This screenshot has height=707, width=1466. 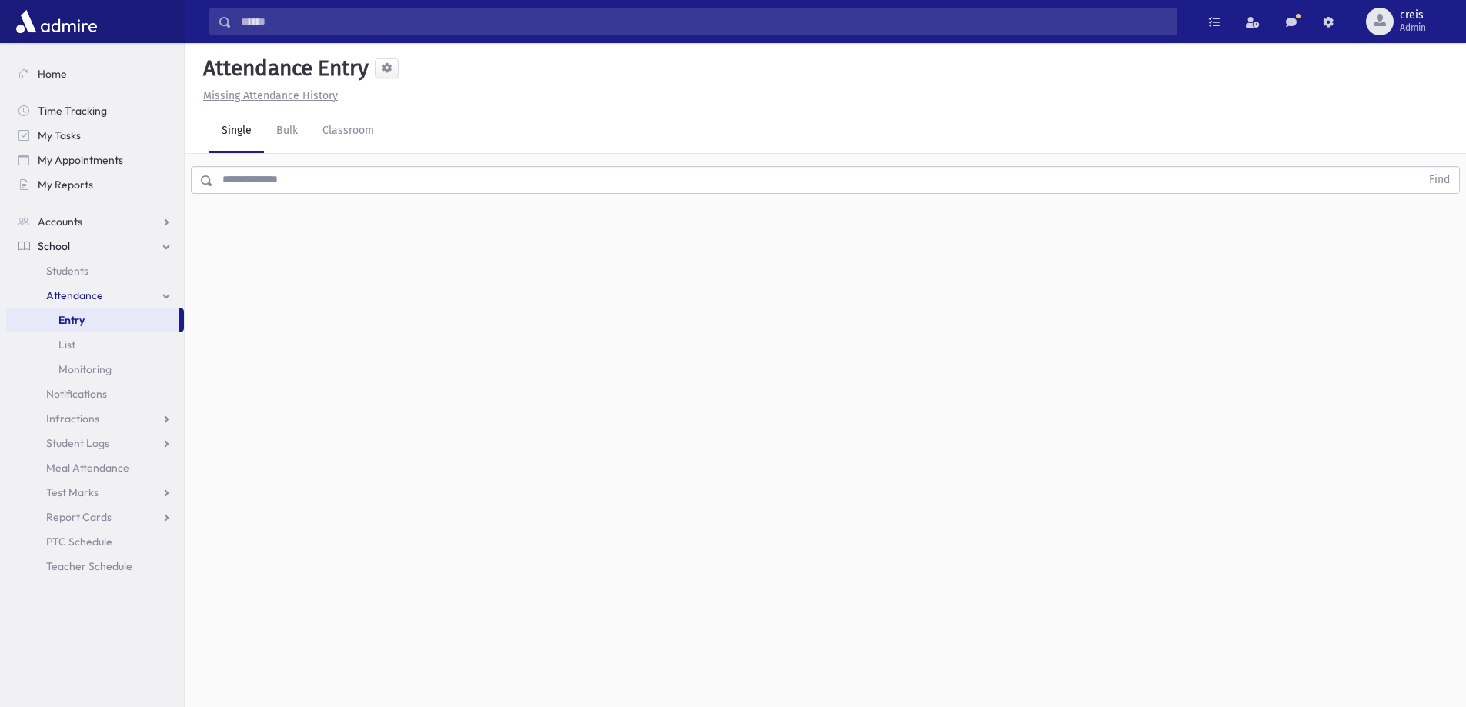 What do you see at coordinates (95, 135) in the screenshot?
I see `a: My Tasks` at bounding box center [95, 135].